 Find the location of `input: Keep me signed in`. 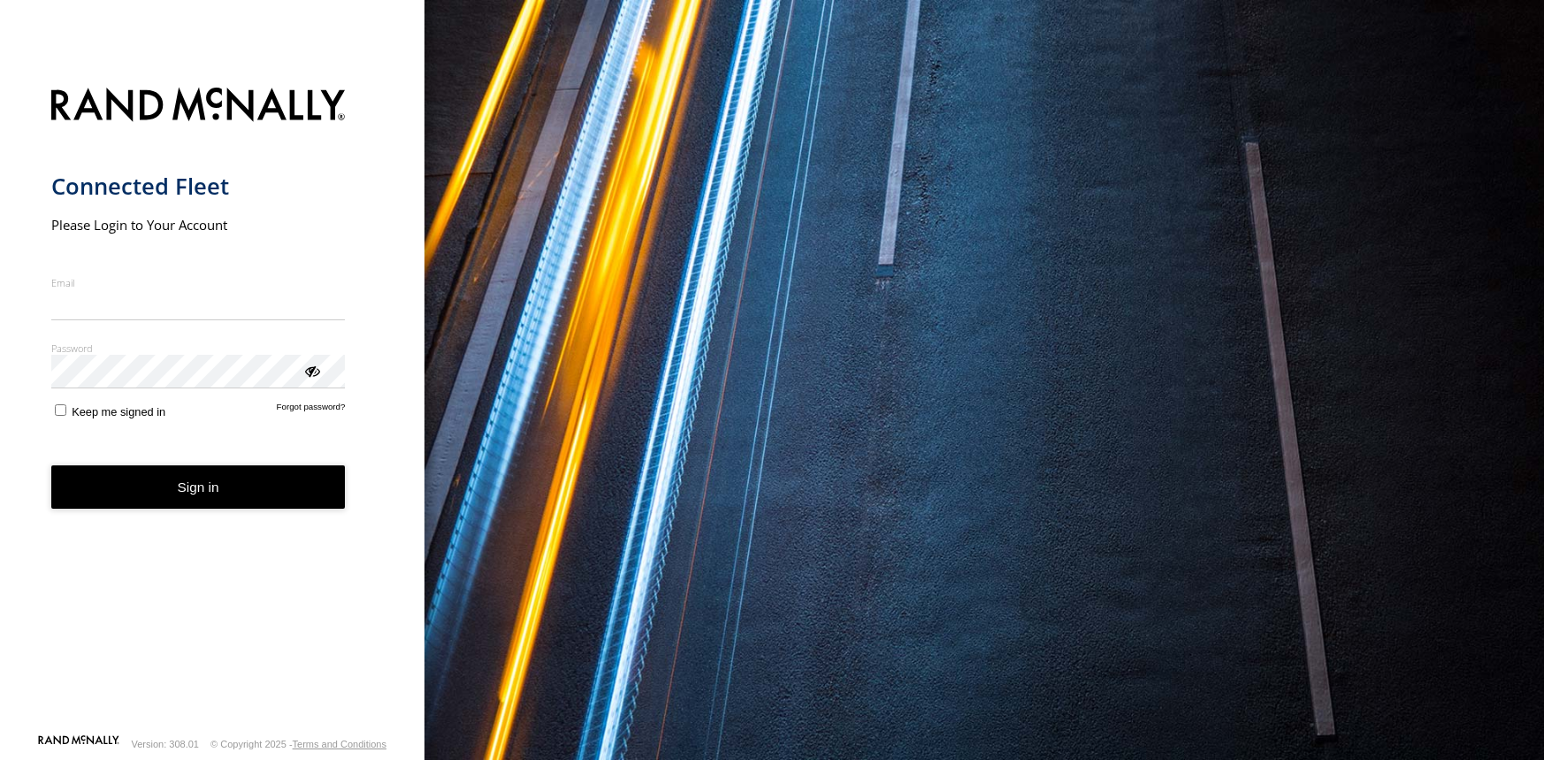

input: Keep me signed in is located at coordinates (60, 409).